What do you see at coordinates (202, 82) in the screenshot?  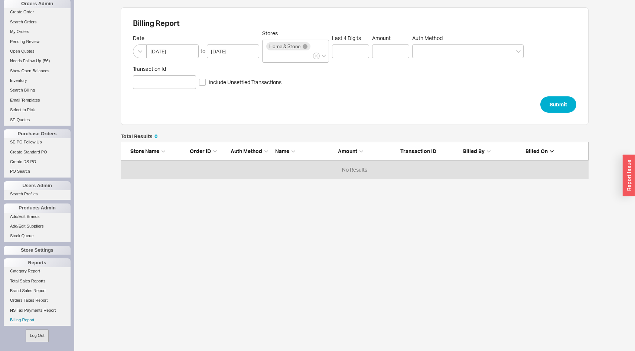 I see `input: Include Unsettled Transactions` at bounding box center [202, 82].